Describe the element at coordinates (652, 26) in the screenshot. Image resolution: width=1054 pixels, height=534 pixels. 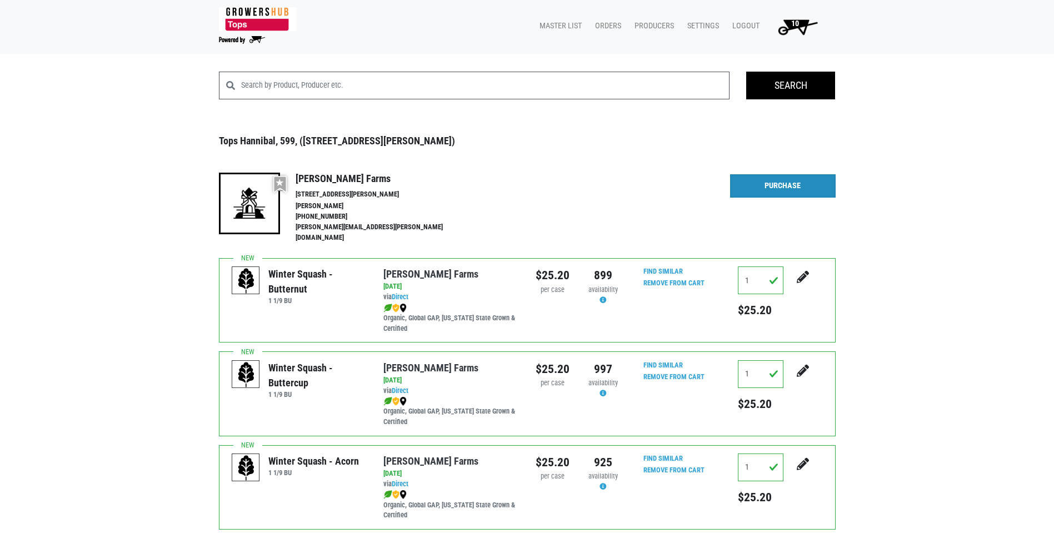
I see `a: Producers` at that location.